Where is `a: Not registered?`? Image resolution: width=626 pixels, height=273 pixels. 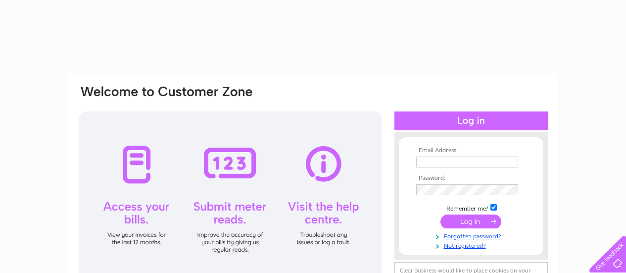
a: Not registered? is located at coordinates (472, 244).